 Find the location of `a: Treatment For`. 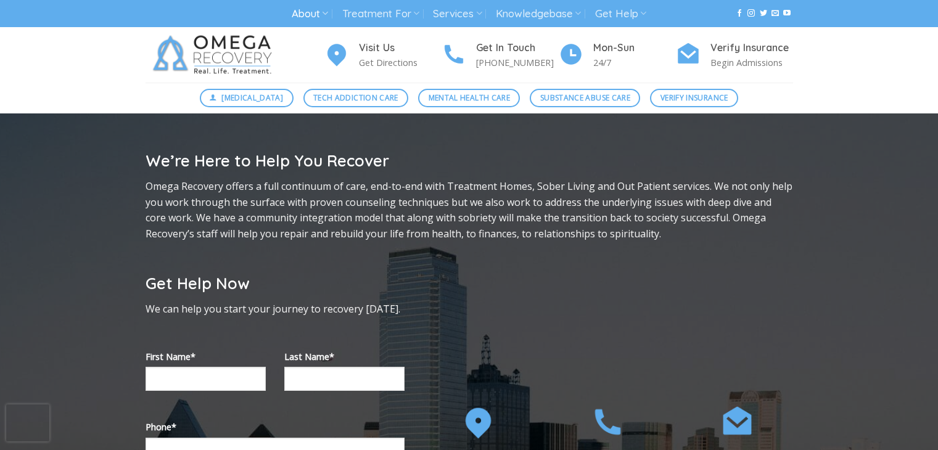

a: Treatment For is located at coordinates (380, 14).